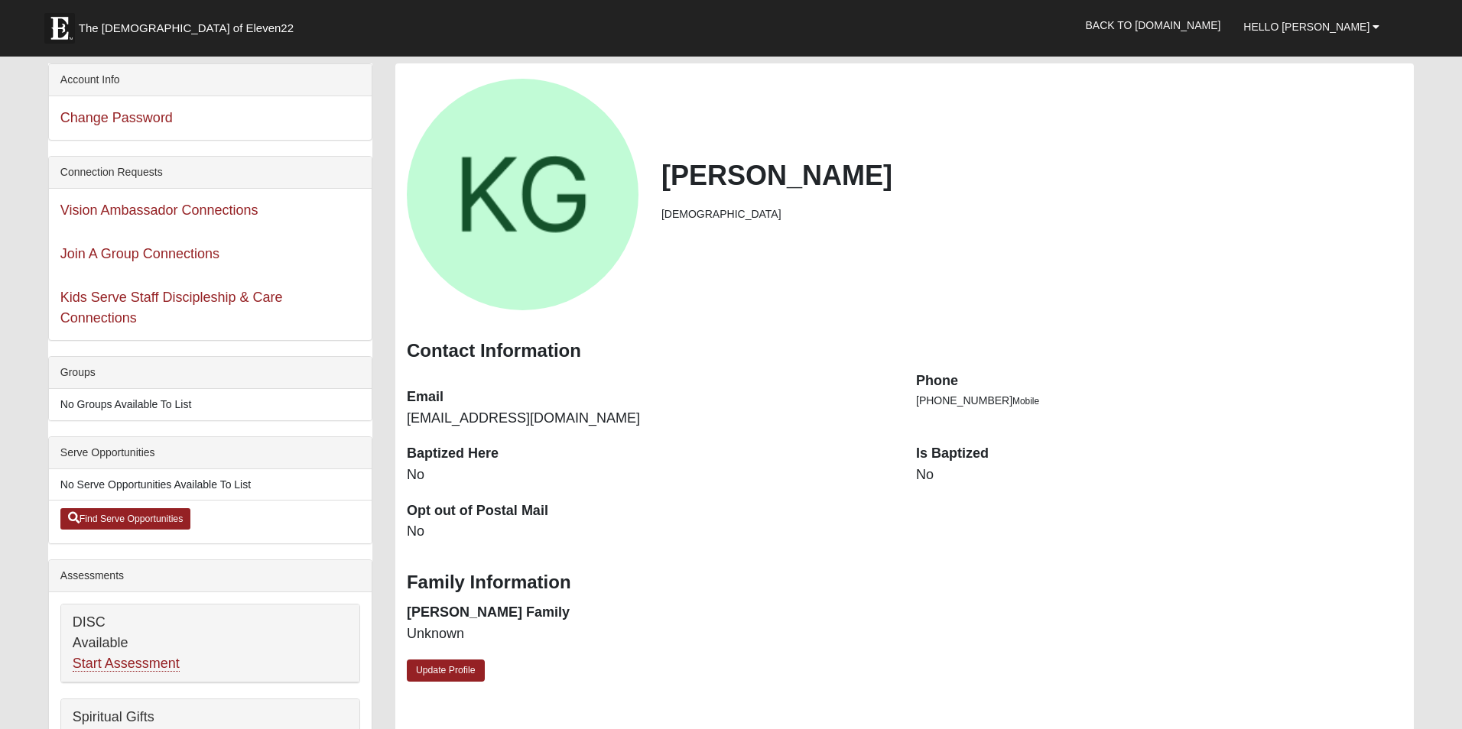 The height and width of the screenshot is (729, 1462). I want to click on div: Serve Opportunities, so click(210, 453).